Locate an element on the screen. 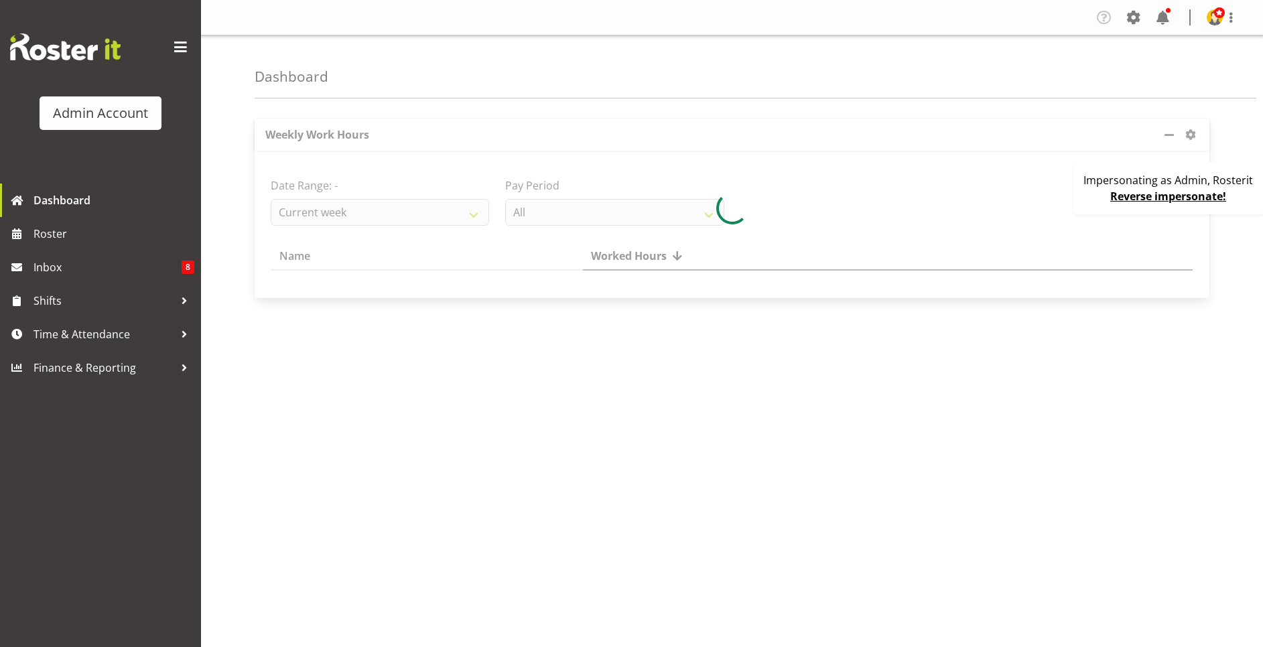 The width and height of the screenshot is (1263, 647). span: Finance & Reporting is located at coordinates (104, 368).